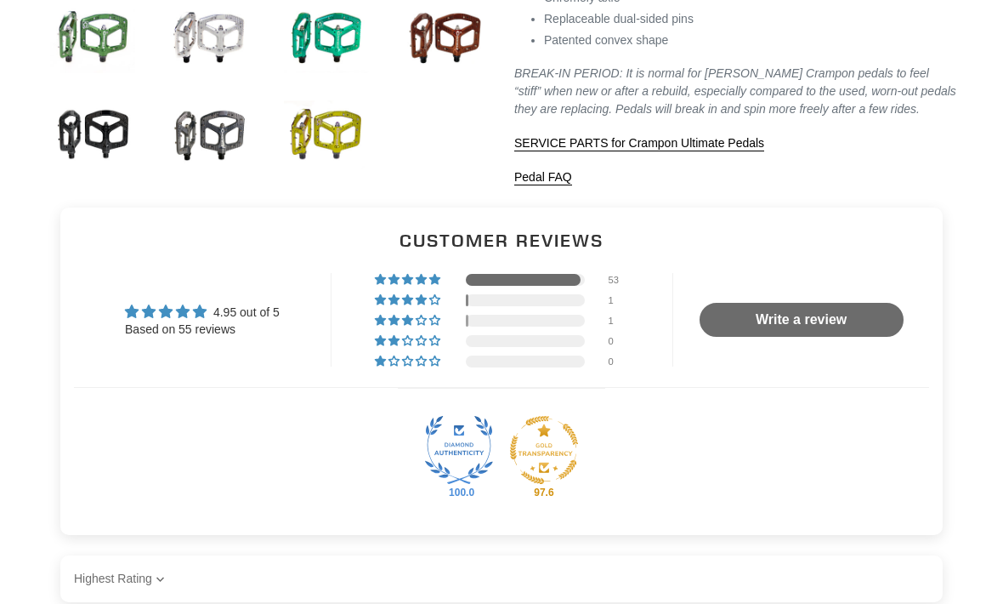  I want to click on div: Gold Transparent Shop. Published at least 95% of verified reviews received in total, so click(544, 453).